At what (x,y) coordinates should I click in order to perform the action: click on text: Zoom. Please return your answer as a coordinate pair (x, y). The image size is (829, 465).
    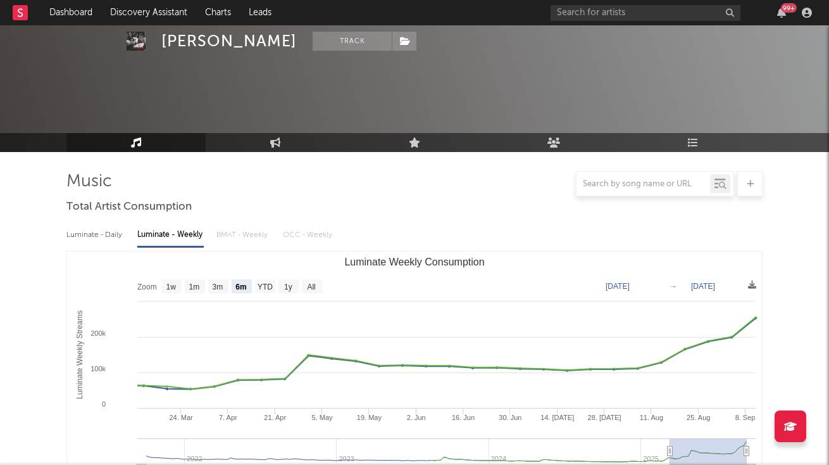
    Looking at the image, I should click on (147, 287).